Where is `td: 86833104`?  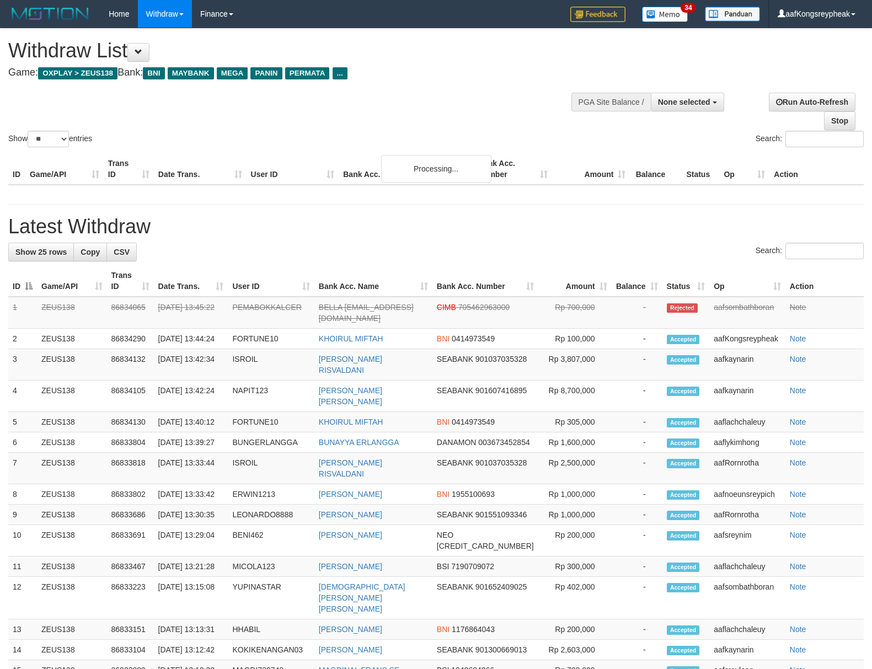 td: 86833104 is located at coordinates (130, 649).